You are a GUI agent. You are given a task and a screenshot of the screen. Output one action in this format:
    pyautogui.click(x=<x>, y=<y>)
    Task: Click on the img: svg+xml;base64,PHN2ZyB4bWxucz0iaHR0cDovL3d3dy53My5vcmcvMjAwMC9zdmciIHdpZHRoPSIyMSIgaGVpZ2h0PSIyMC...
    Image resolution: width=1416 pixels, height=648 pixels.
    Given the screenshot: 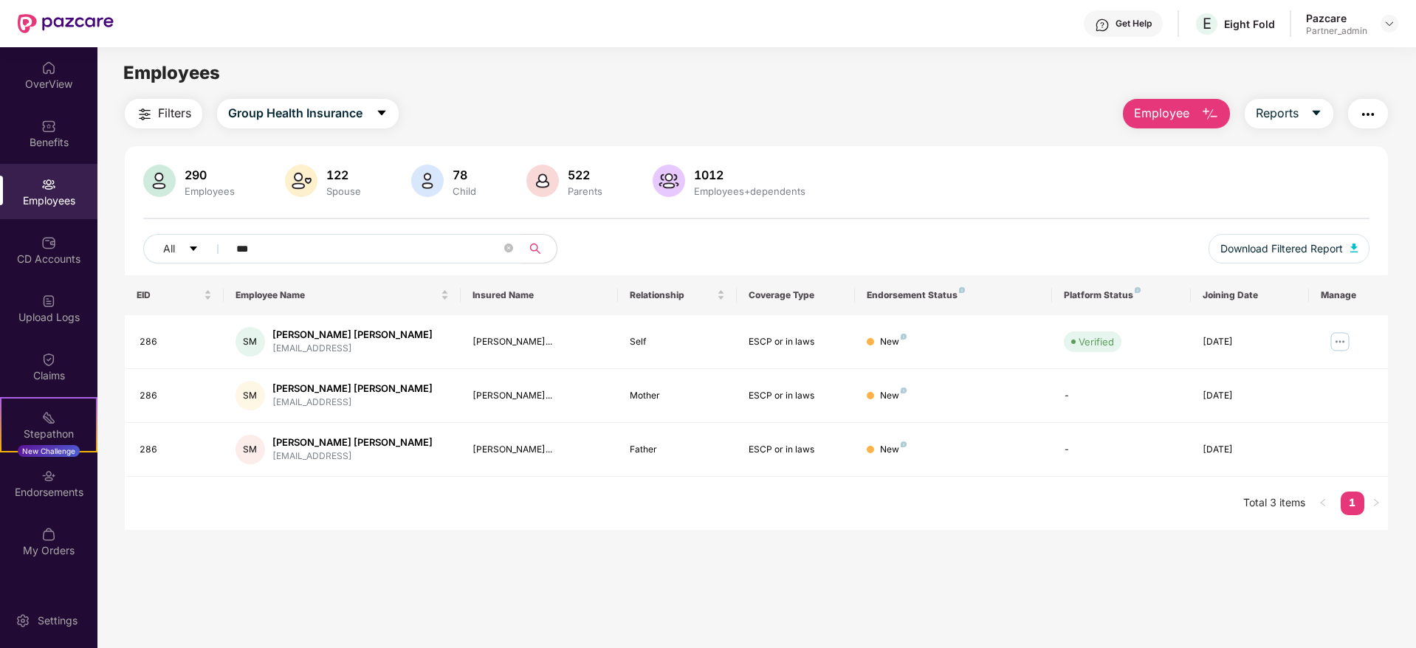 What is the action you would take?
    pyautogui.click(x=49, y=418)
    